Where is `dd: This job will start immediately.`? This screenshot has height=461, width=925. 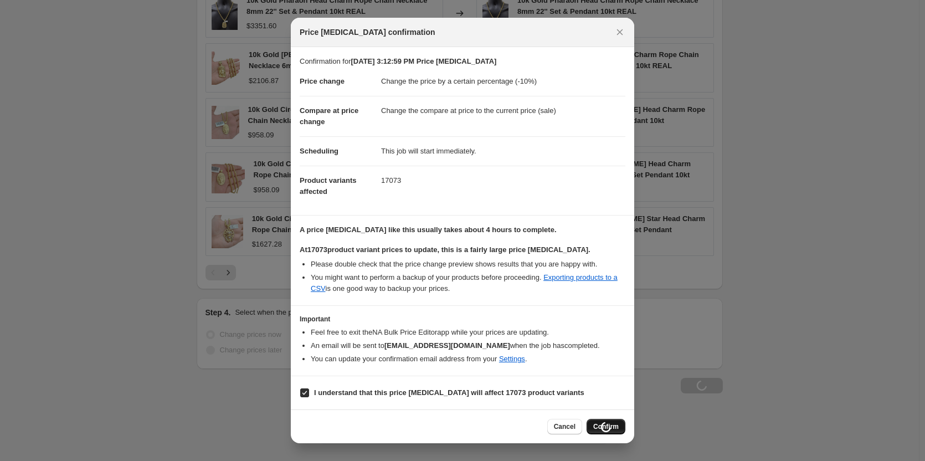
dd: This job will start immediately. is located at coordinates (503, 151).